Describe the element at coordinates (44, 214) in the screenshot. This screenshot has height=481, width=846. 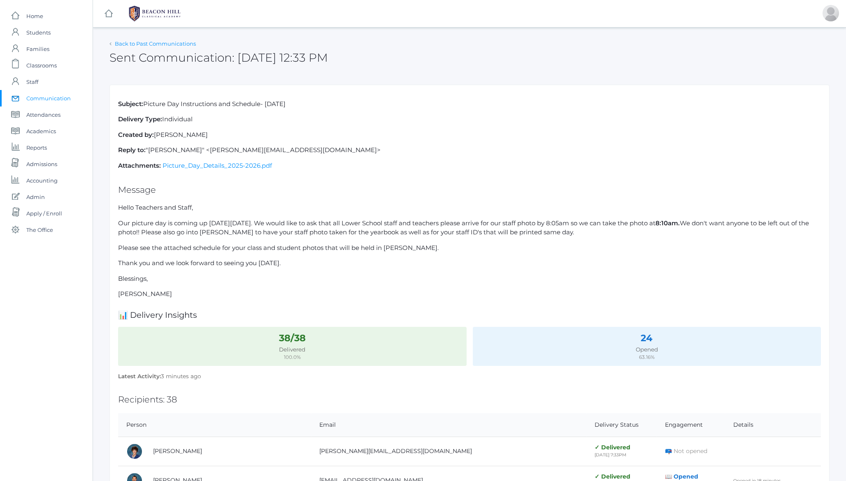
I see `span: Apply / Enroll` at that location.